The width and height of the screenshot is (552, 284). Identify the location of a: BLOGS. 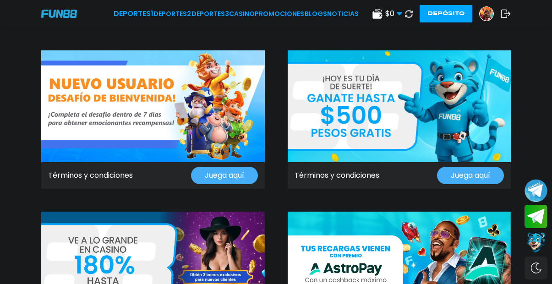
(316, 14).